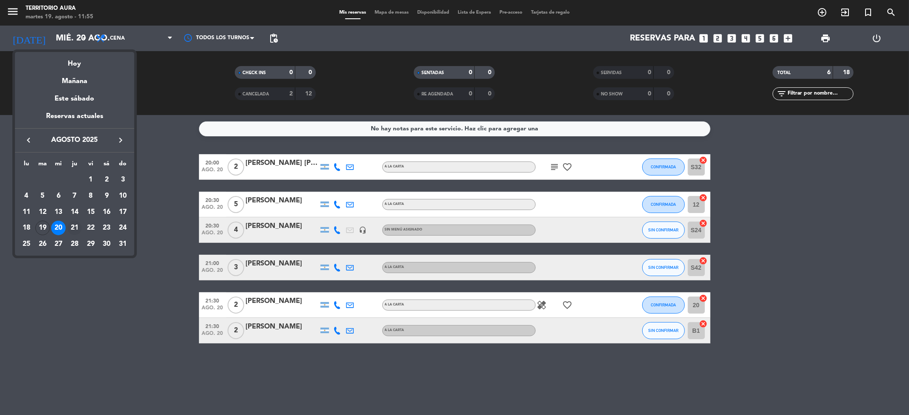 This screenshot has width=909, height=415. Describe the element at coordinates (91, 180) in the screenshot. I see `div: 1` at that location.